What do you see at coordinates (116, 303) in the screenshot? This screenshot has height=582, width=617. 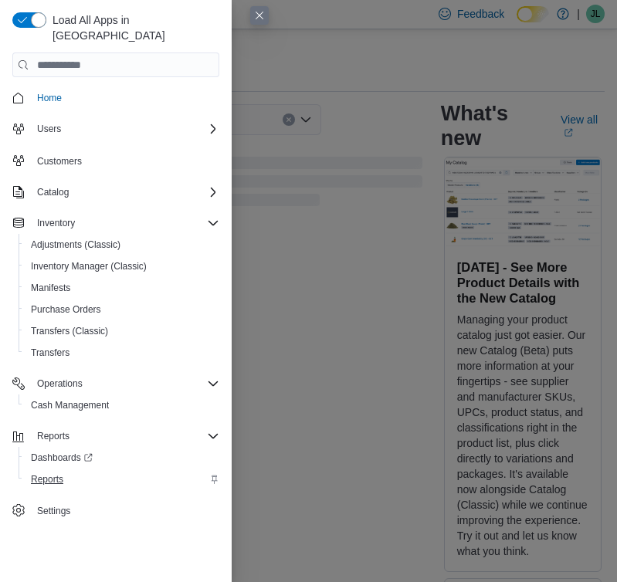 I see `nav: Complex example` at bounding box center [116, 303].